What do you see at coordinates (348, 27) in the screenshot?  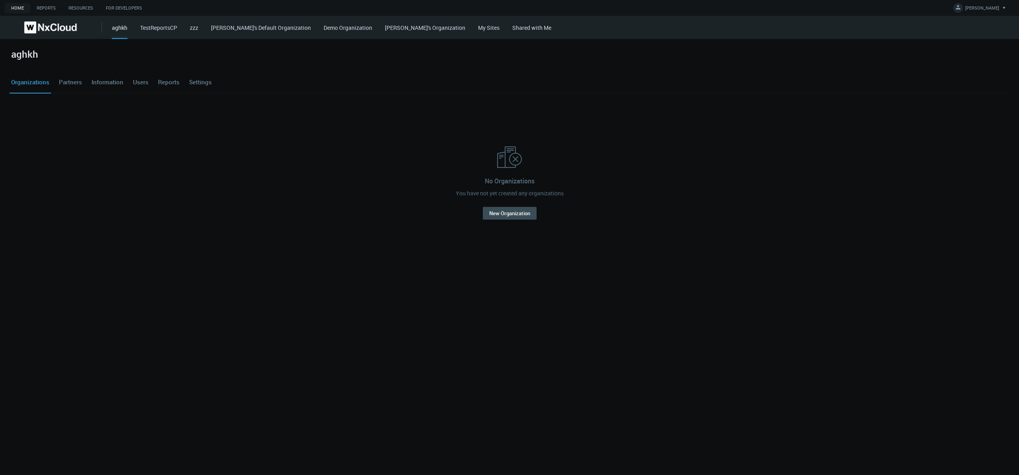 I see `a: Demo Organization` at bounding box center [348, 27].